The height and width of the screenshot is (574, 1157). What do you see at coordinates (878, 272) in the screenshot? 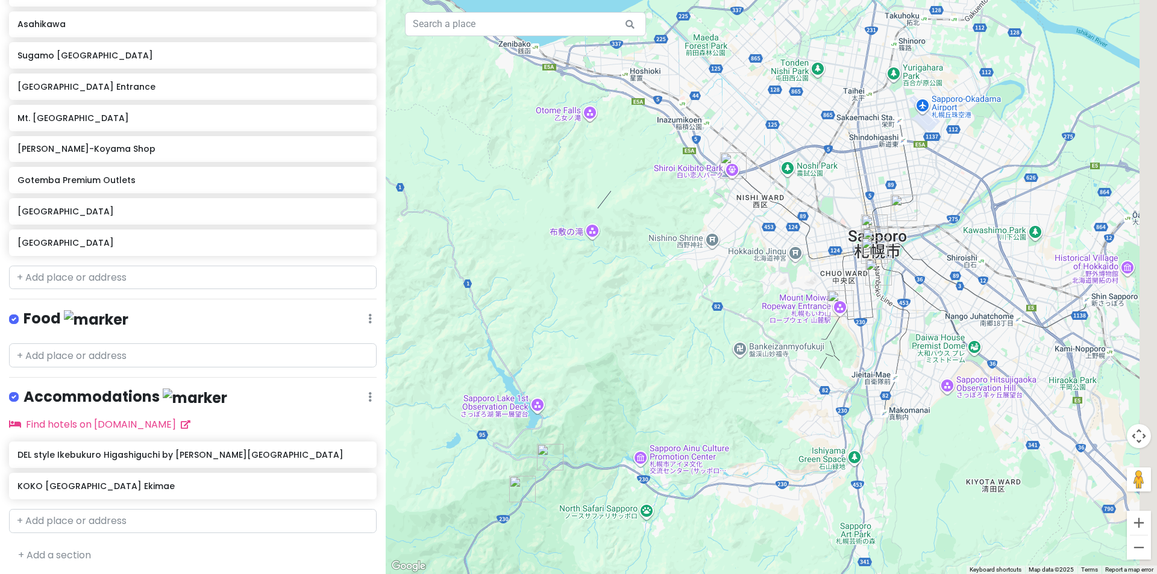
I see `div: Nakajima Park` at bounding box center [878, 272].